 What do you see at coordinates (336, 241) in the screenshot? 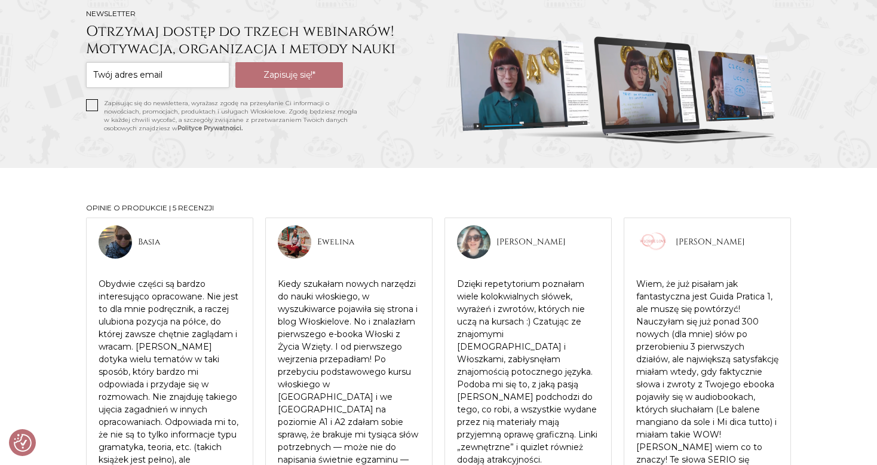
I see `span: Ewelina` at bounding box center [336, 241].